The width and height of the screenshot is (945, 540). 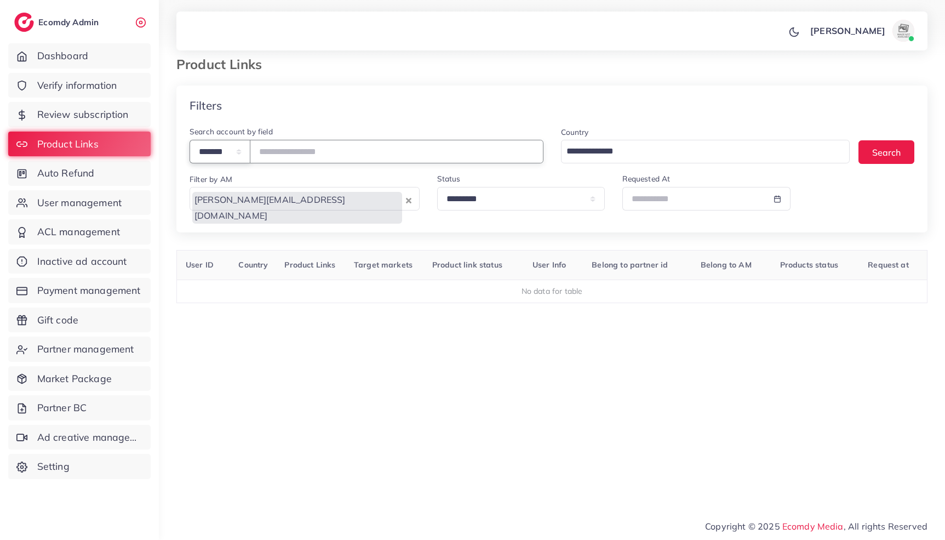 What do you see at coordinates (79, 173) in the screenshot?
I see `a: Auto Refund` at bounding box center [79, 173].